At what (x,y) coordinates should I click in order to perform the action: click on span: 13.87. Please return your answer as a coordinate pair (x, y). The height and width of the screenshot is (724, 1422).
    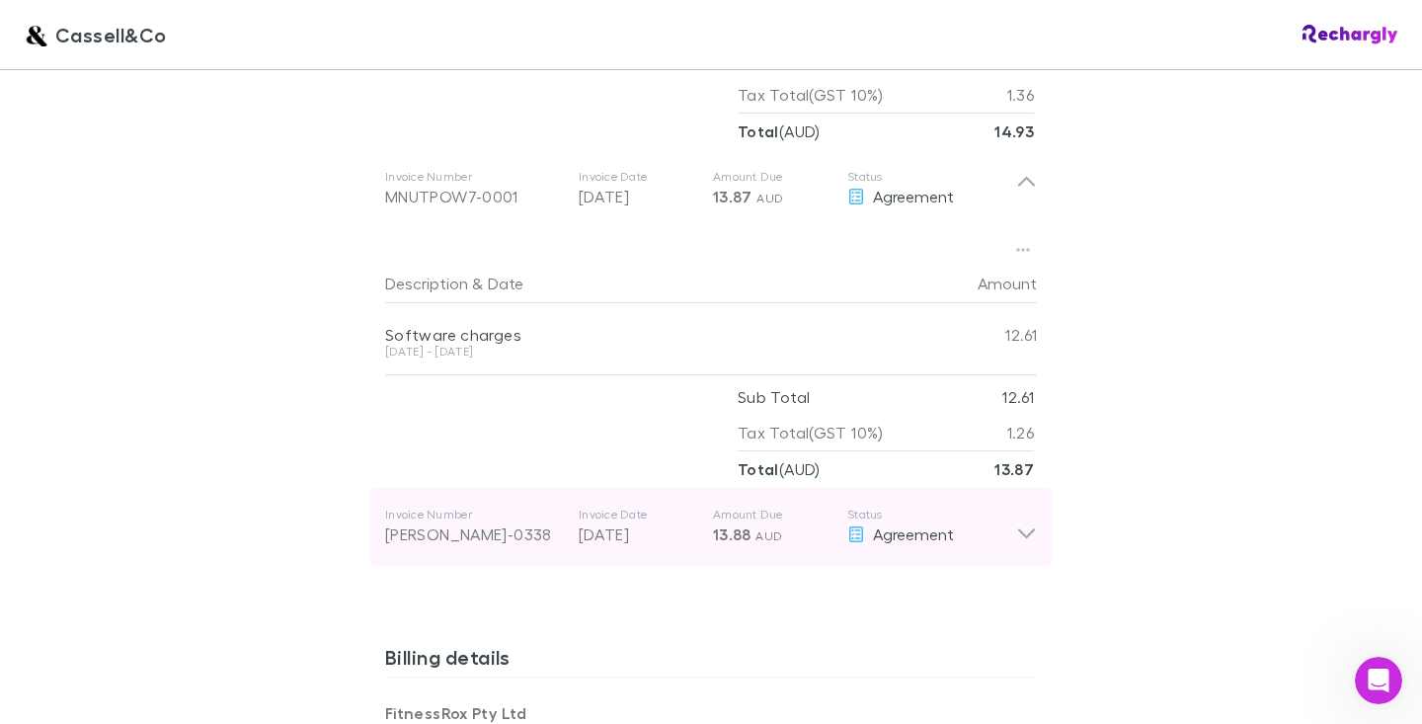
    Looking at the image, I should click on (733, 196).